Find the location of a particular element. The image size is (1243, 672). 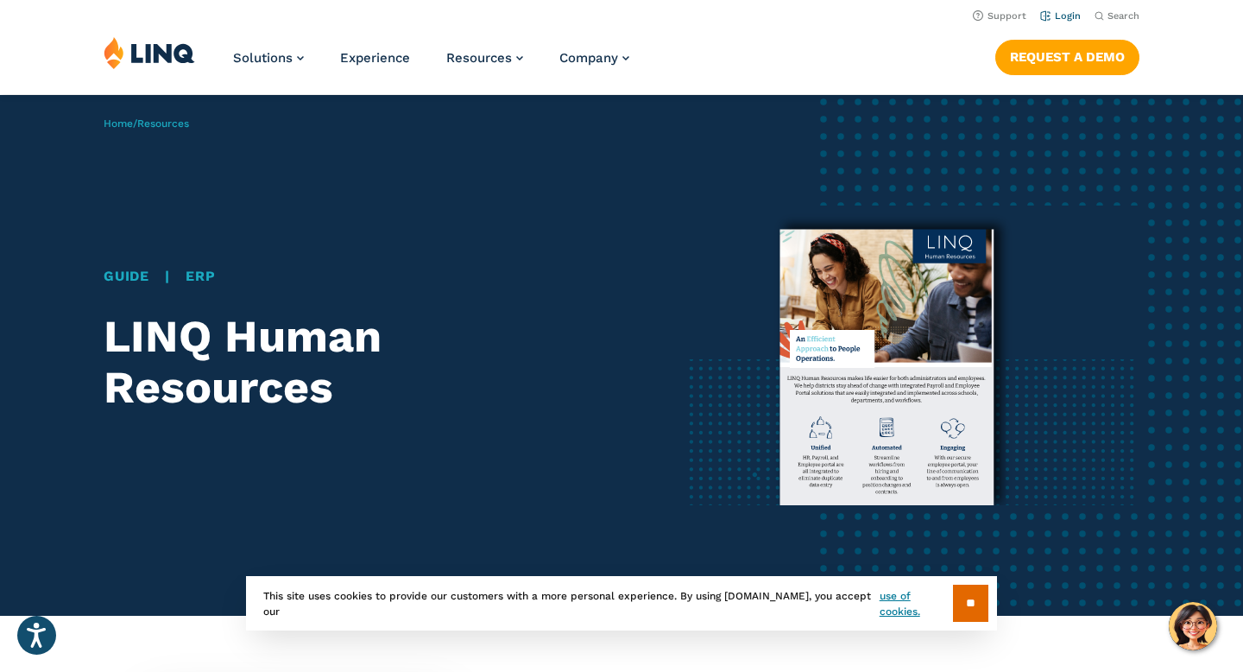

span: Resources is located at coordinates (479, 58).